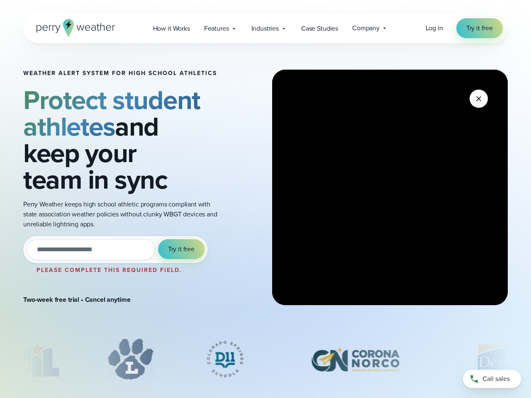 The image size is (531, 398). I want to click on span: Features, so click(217, 29).